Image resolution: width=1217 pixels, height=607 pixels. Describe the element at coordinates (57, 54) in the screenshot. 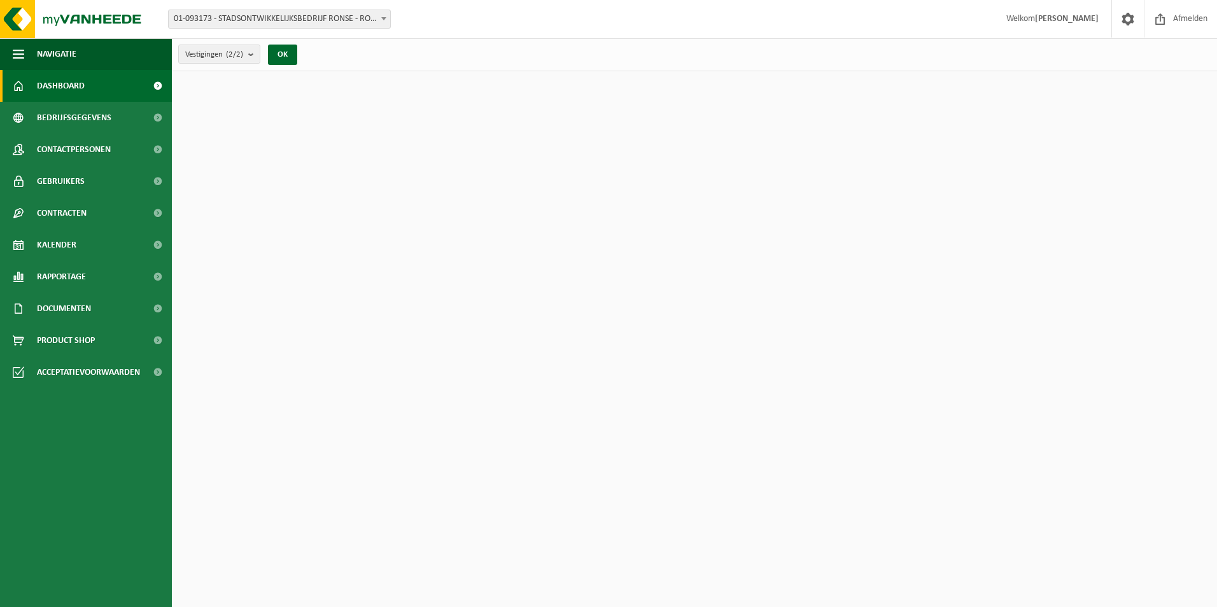

I see `span: Navigatie` at that location.